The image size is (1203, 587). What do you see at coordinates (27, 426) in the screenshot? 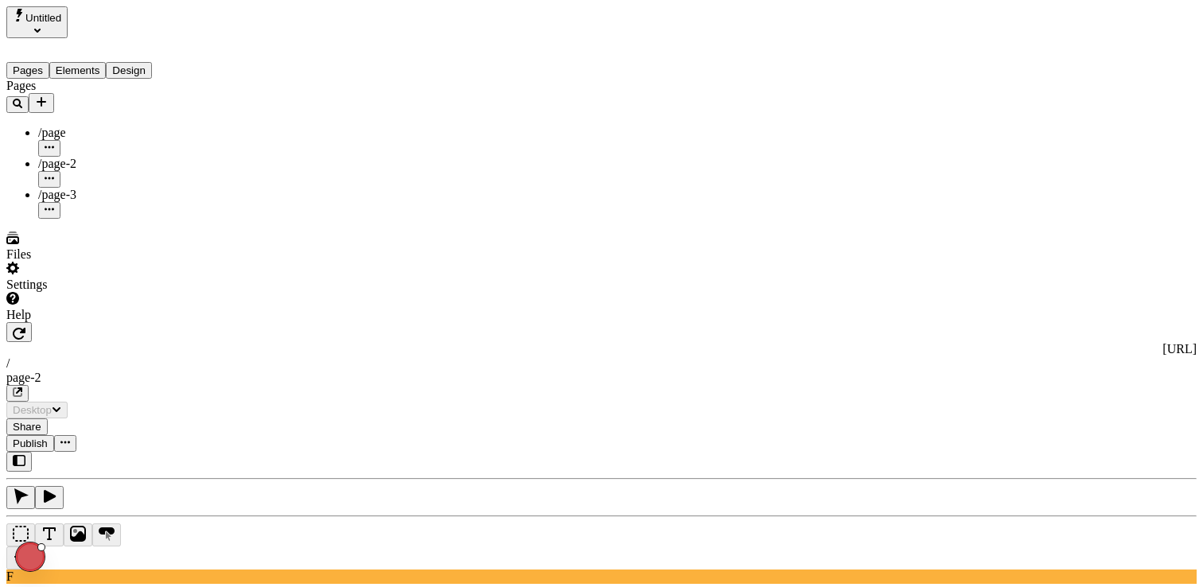
I see `span: Share` at bounding box center [27, 426].